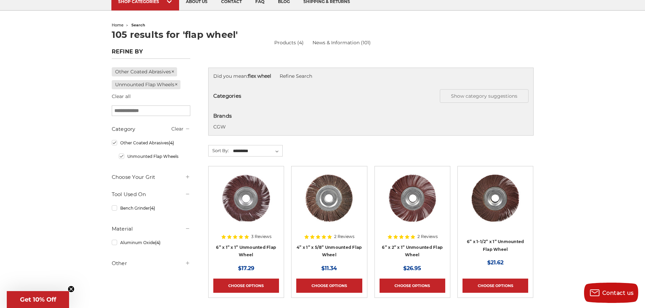 This screenshot has height=308, width=645. Describe the element at coordinates (151, 195) in the screenshot. I see `h5: Tool Used On` at that location.